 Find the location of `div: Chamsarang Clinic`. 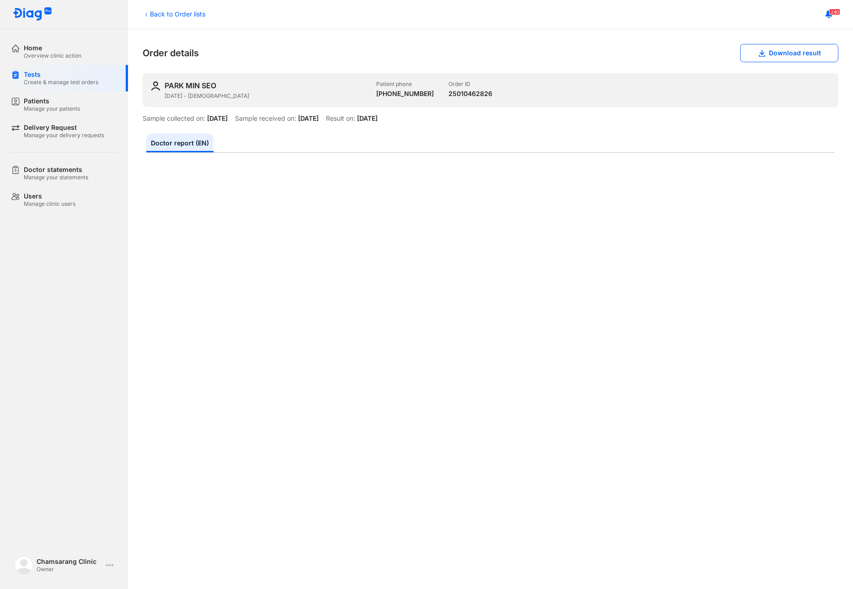

div: Chamsarang Clinic is located at coordinates (69, 561).